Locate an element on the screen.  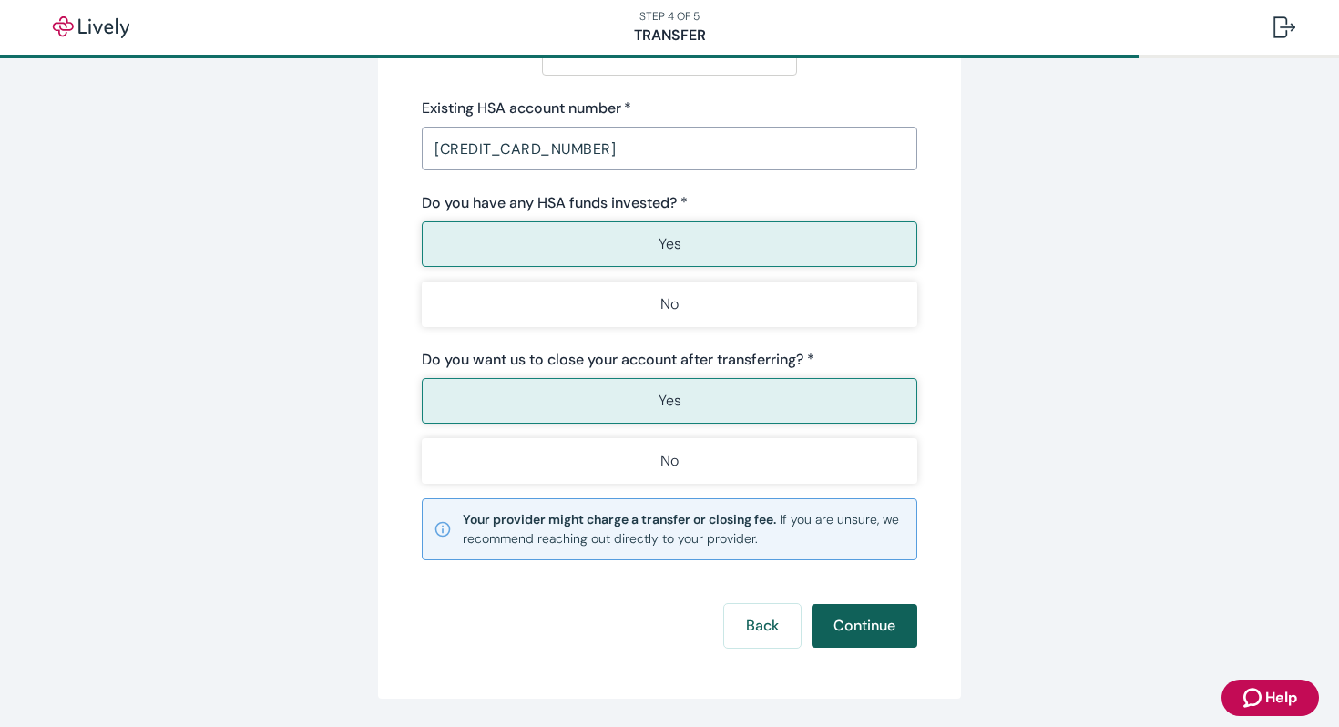
label: Existing HSA account number is located at coordinates (526, 108).